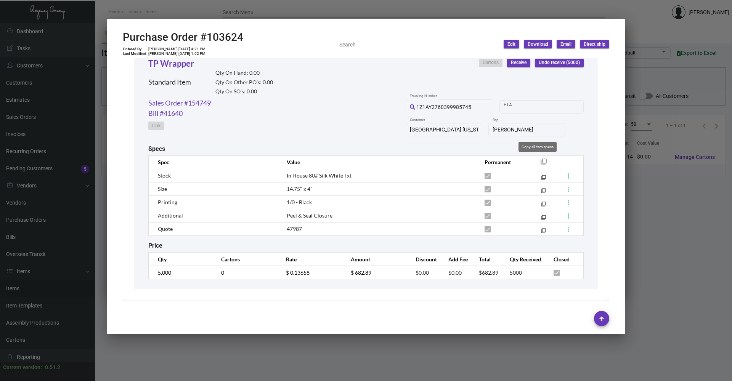 The height and width of the screenshot is (381, 732). Describe the element at coordinates (311, 259) in the screenshot. I see `th: Rate` at that location.